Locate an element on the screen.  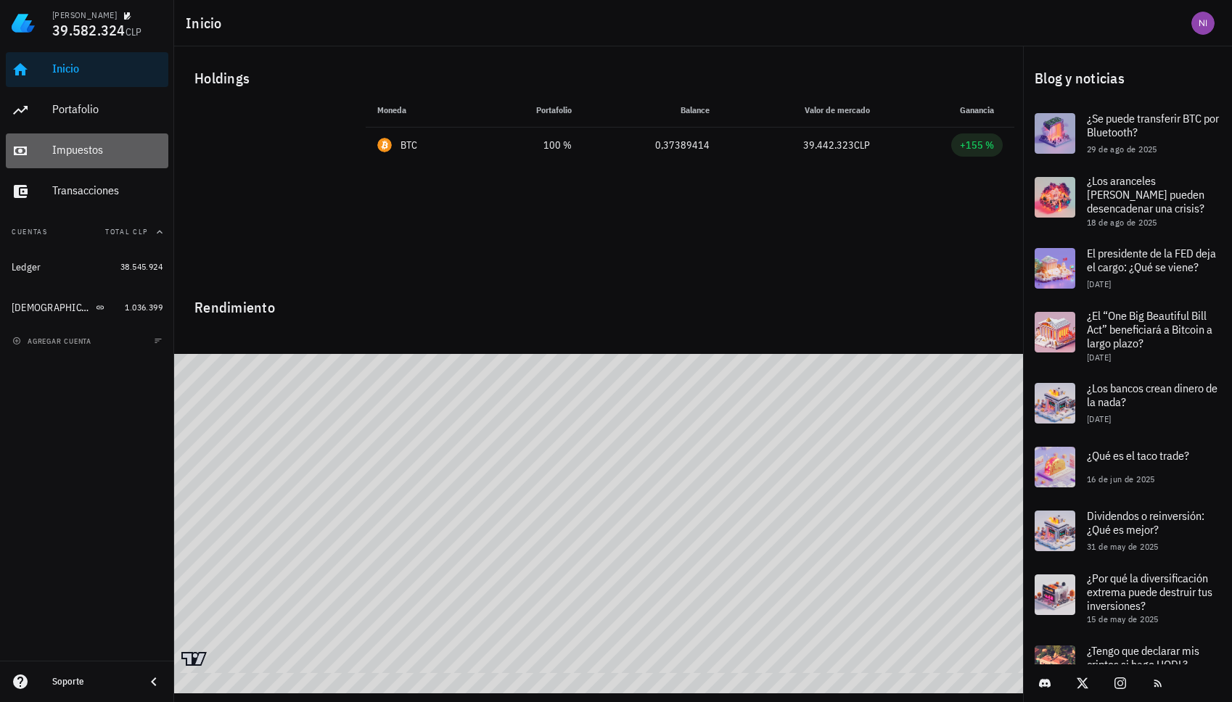
a: Inicio is located at coordinates (87, 70).